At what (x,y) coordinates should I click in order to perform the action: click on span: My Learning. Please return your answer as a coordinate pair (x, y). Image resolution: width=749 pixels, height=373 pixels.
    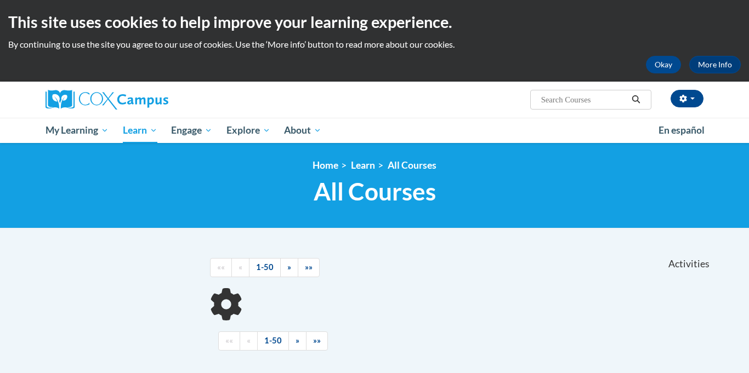
    Looking at the image, I should click on (77, 130).